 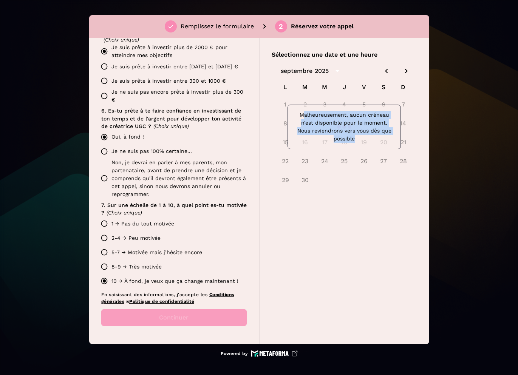 I want to click on label: 10 → À fond, je veux que ça change maintenant !, so click(x=172, y=281).